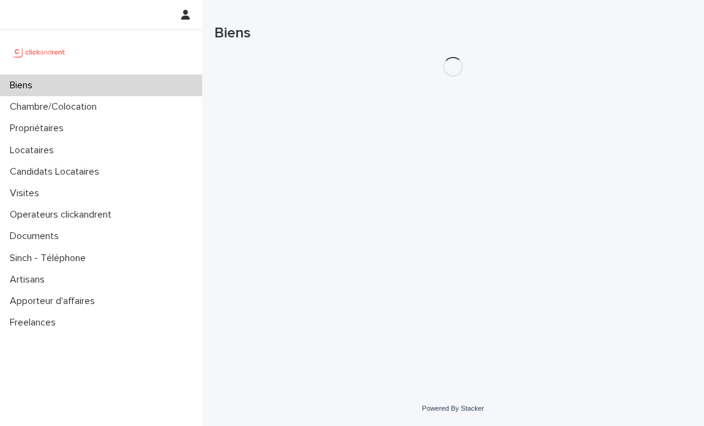 The image size is (704, 426). Describe the element at coordinates (453, 408) in the screenshot. I see `a: Powered By Stacker` at that location.